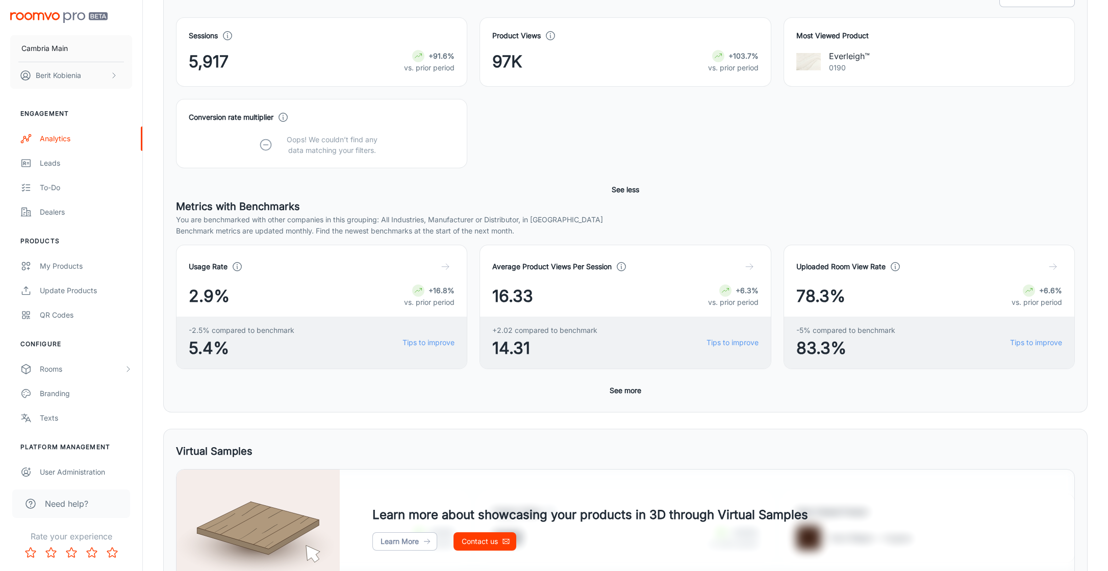  What do you see at coordinates (625, 220) in the screenshot?
I see `p: You are benchmarked with other companies in this grouping: All Industries, Manufacturer or Distri...` at bounding box center [625, 220].